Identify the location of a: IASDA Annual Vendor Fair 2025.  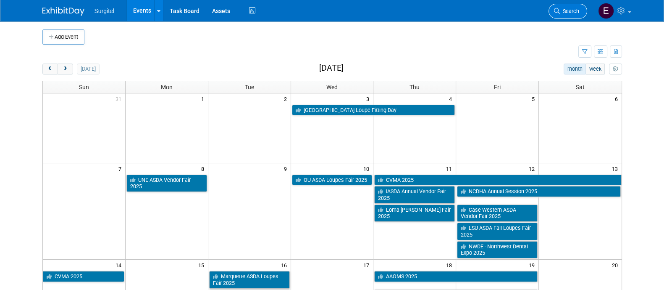
(415, 194).